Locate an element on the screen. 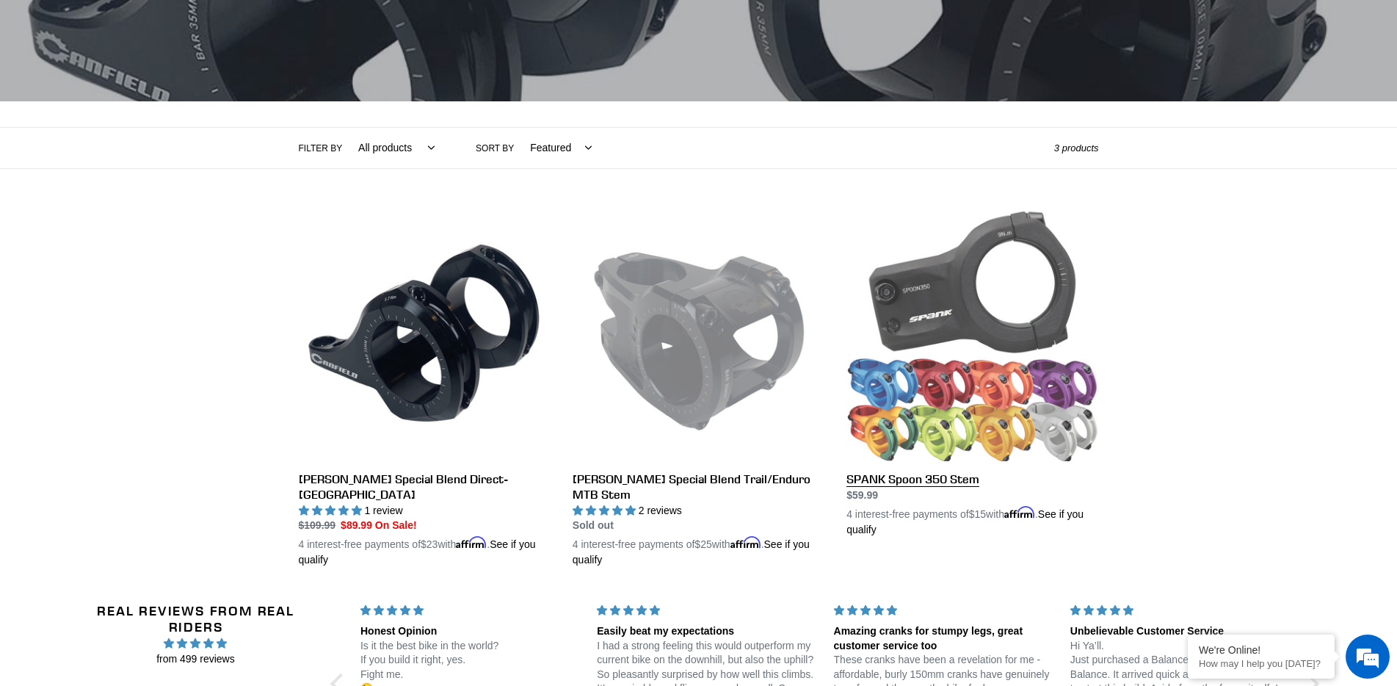 This screenshot has height=686, width=1397. div: Honest Opinion is located at coordinates (470, 631).